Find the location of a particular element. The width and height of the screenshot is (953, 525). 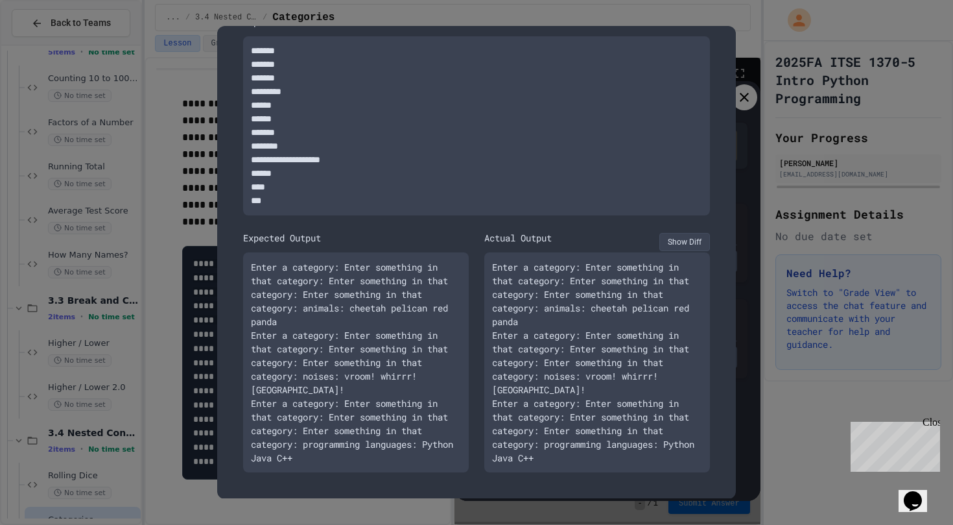

div: Chat with us now!Close is located at coordinates (47, 43).